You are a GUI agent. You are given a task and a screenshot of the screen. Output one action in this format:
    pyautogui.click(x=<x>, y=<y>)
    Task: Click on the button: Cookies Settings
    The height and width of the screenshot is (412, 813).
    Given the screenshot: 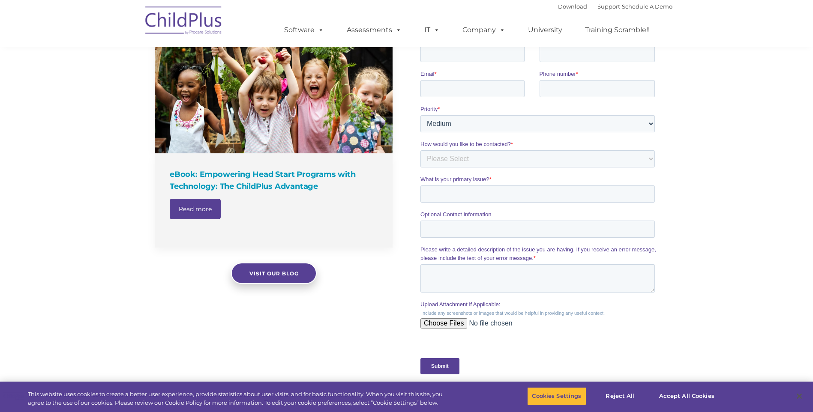 What is the action you would take?
    pyautogui.click(x=556, y=396)
    